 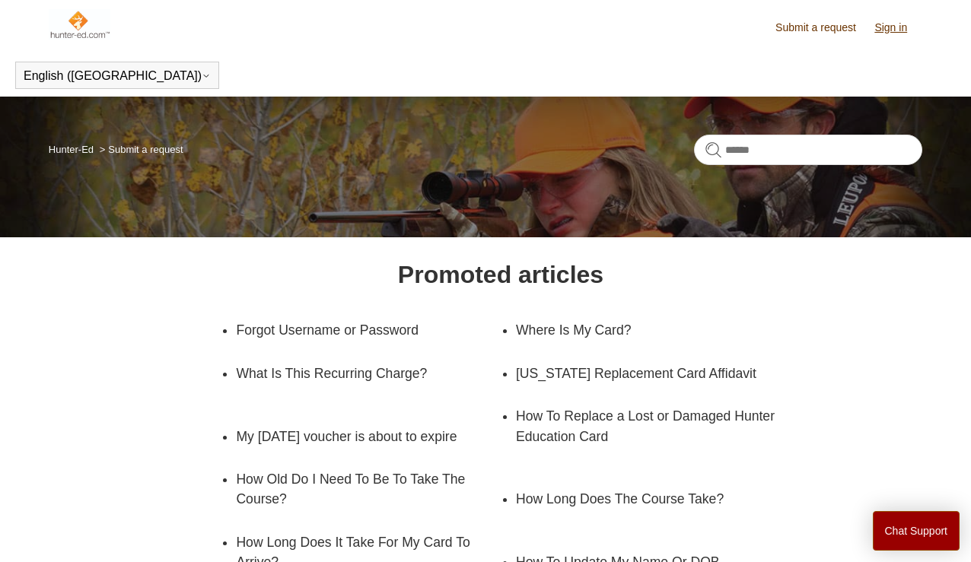 I want to click on a: How To Replace a Lost or Damaged Hunter Education Card, so click(x=648, y=426).